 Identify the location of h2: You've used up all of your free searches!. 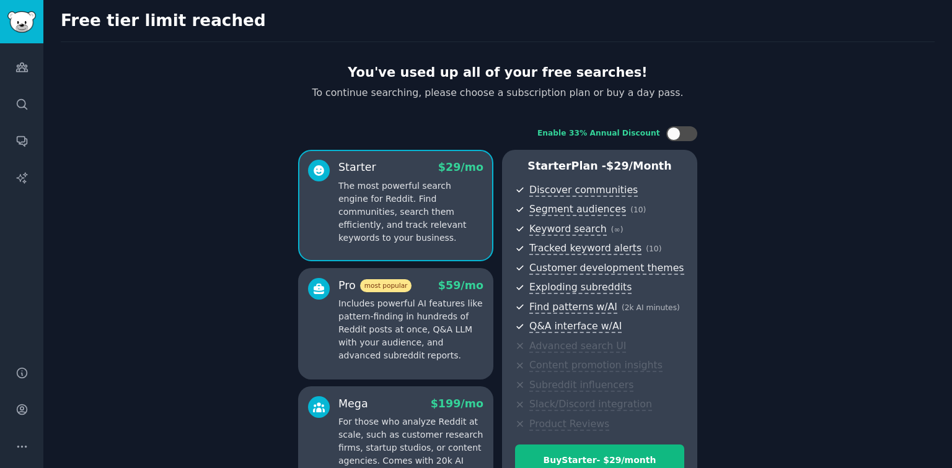
(497, 72).